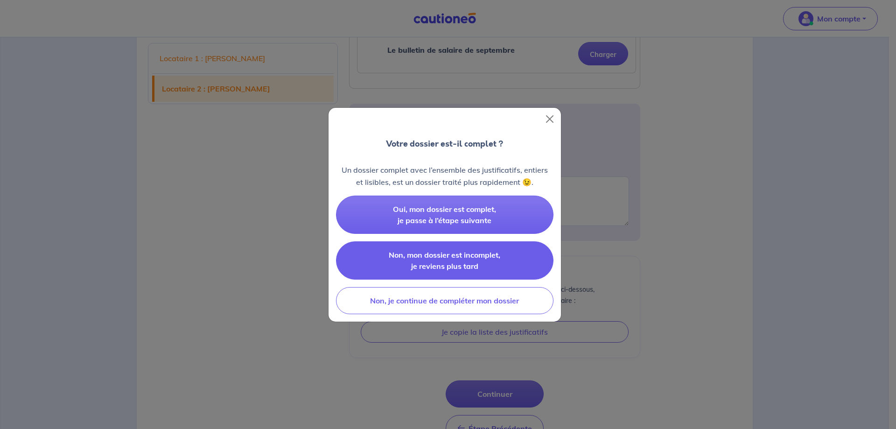 This screenshot has width=896, height=429. I want to click on button: Non, je continue de compléter mon dossier, so click(445, 301).